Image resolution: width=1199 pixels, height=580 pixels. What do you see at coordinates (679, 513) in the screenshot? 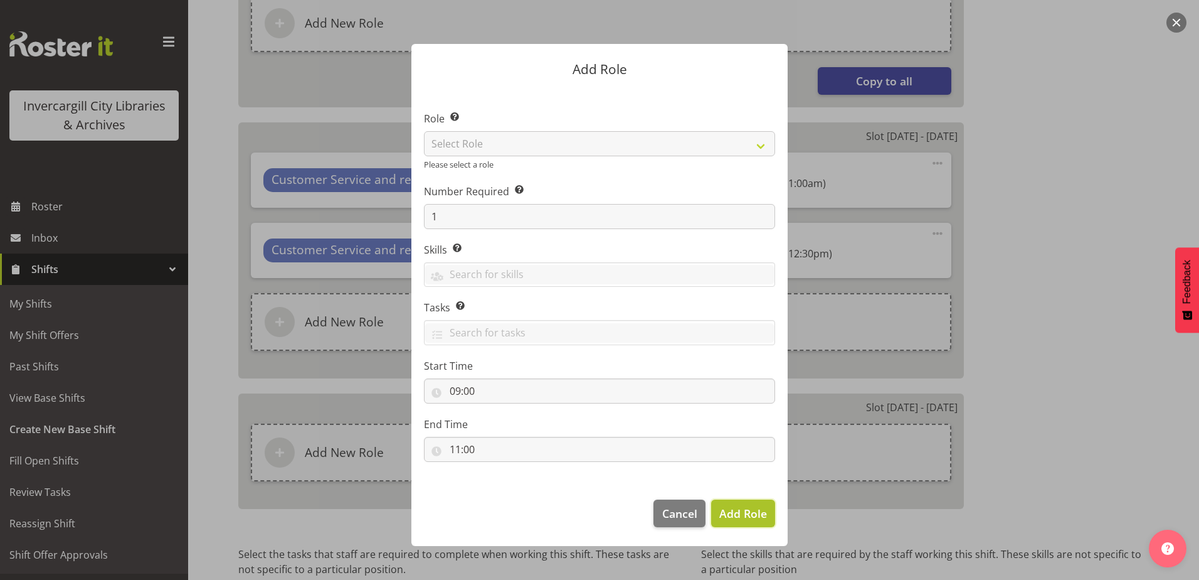
I see `button: Cancel` at bounding box center [679, 513].